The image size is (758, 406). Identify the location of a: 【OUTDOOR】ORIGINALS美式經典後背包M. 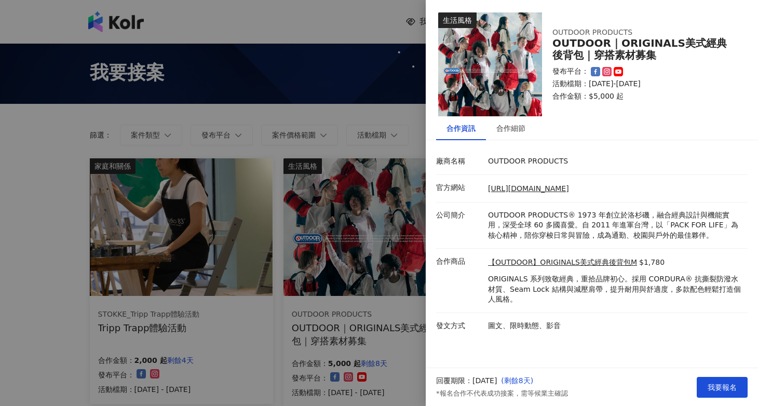
(563, 263).